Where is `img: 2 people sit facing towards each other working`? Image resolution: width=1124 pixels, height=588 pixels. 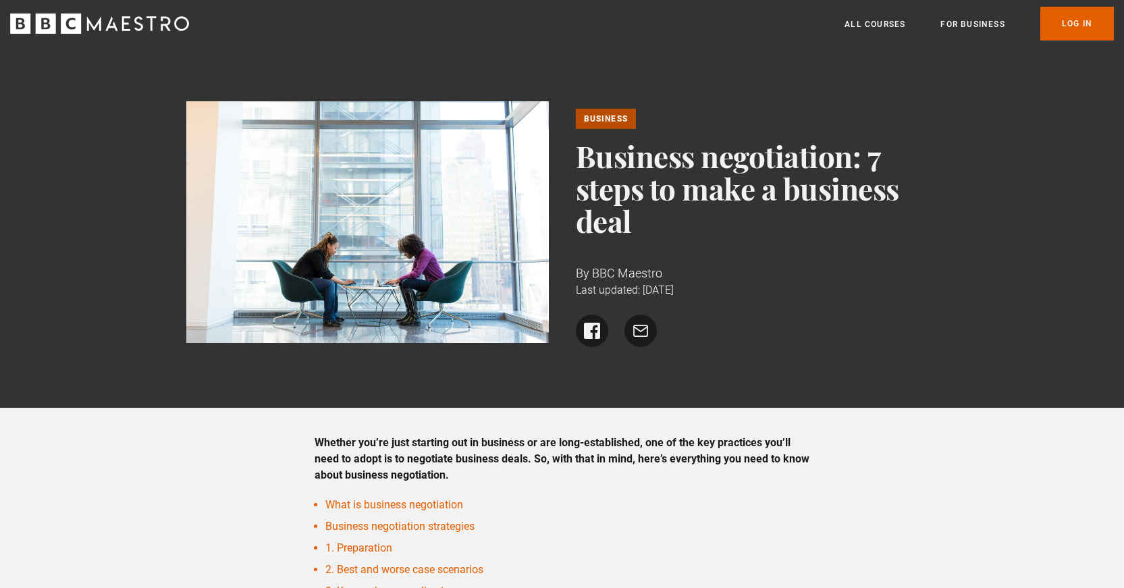 img: 2 people sit facing towards each other working is located at coordinates (367, 222).